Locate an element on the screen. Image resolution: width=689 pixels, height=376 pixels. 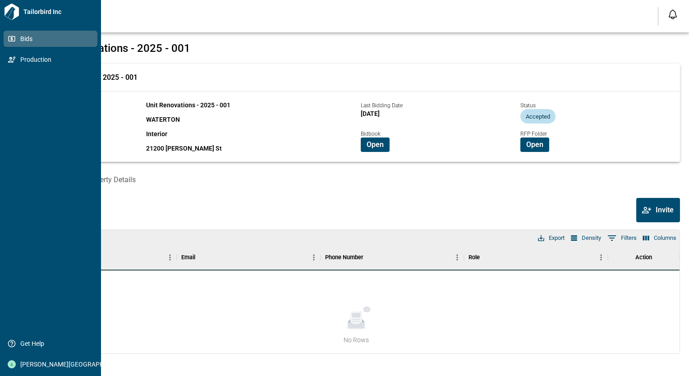
button: Density is located at coordinates (586, 238).